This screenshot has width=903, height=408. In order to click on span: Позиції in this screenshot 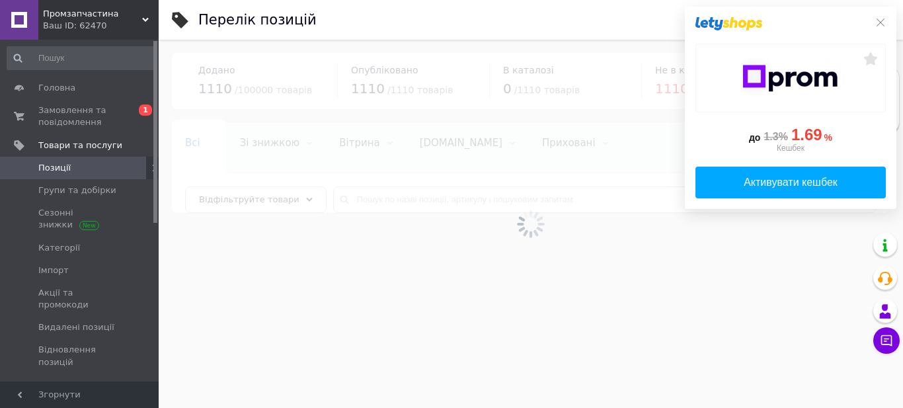, I will do `click(54, 168)`.